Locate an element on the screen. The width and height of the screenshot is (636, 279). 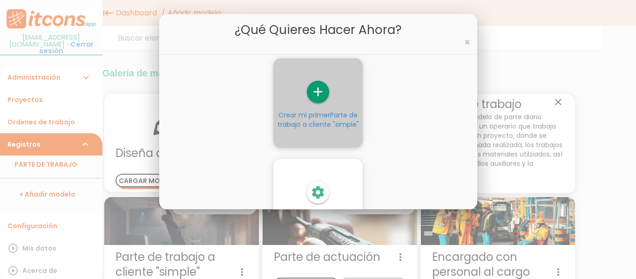
i: settings is located at coordinates (318, 192).